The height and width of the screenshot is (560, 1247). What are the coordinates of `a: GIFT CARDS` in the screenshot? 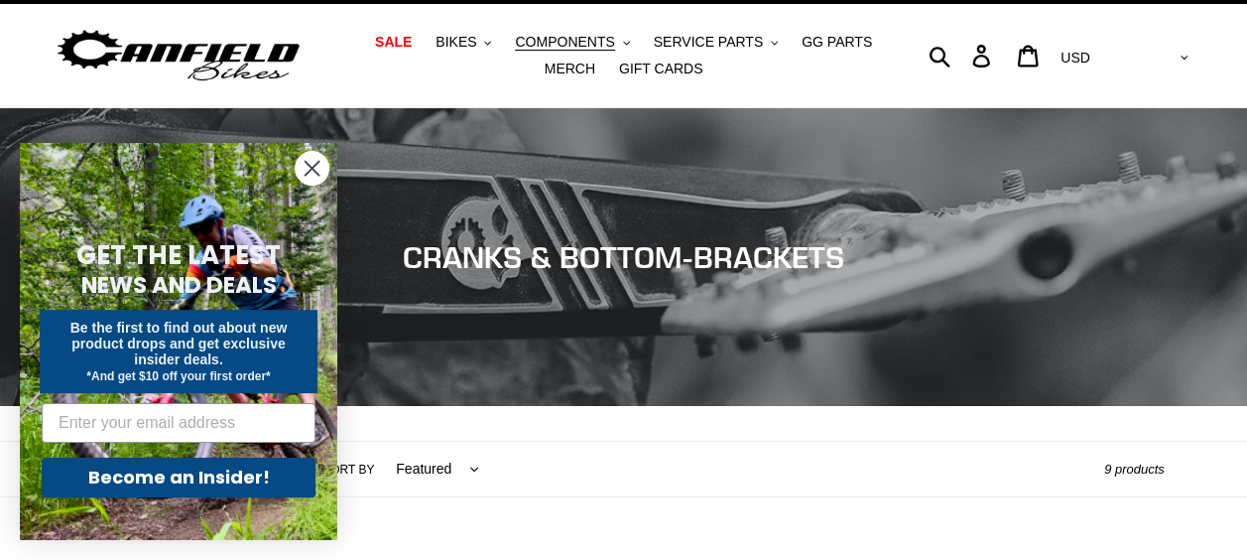 It's located at (661, 68).